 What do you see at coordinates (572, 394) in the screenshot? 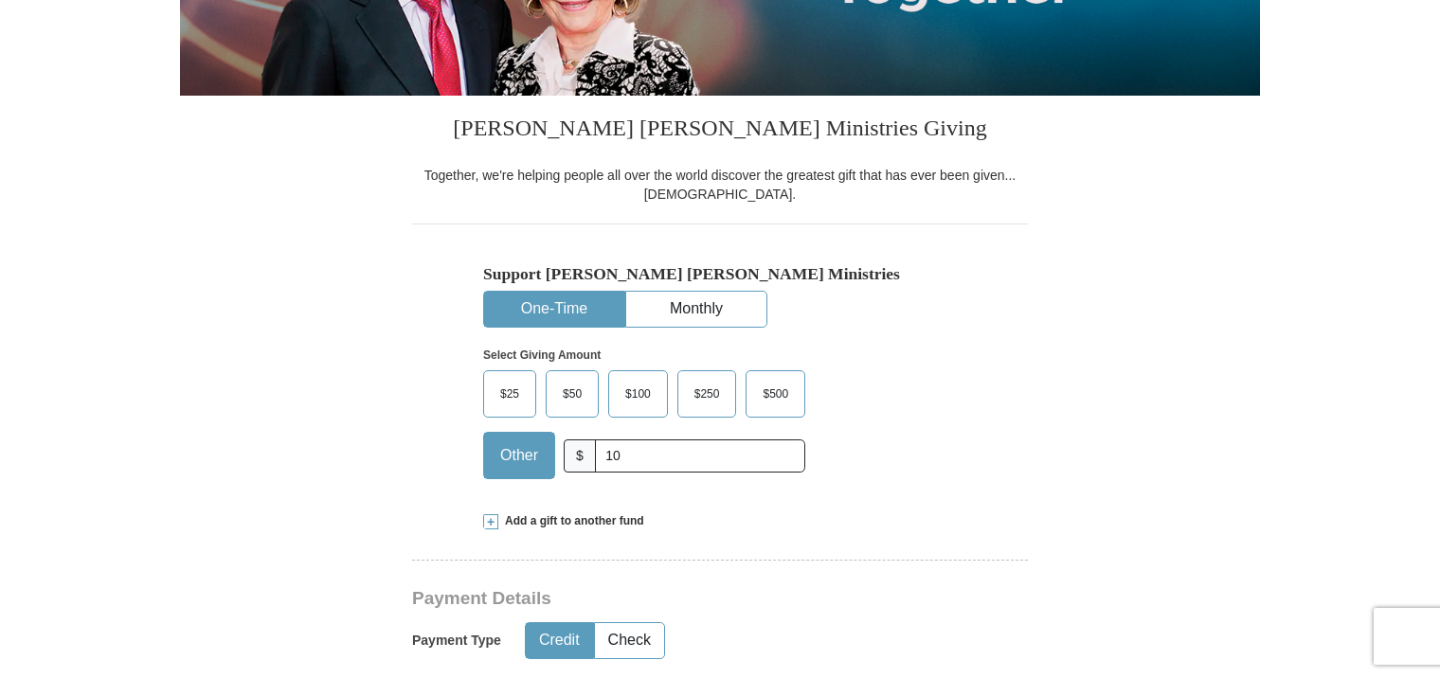
I see `span: $50` at bounding box center [572, 394].